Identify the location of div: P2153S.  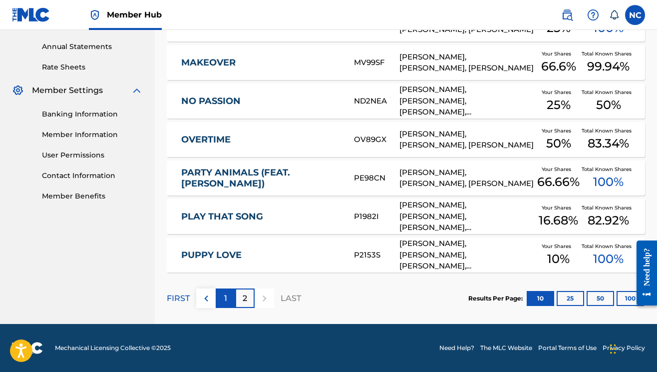
(377, 255).